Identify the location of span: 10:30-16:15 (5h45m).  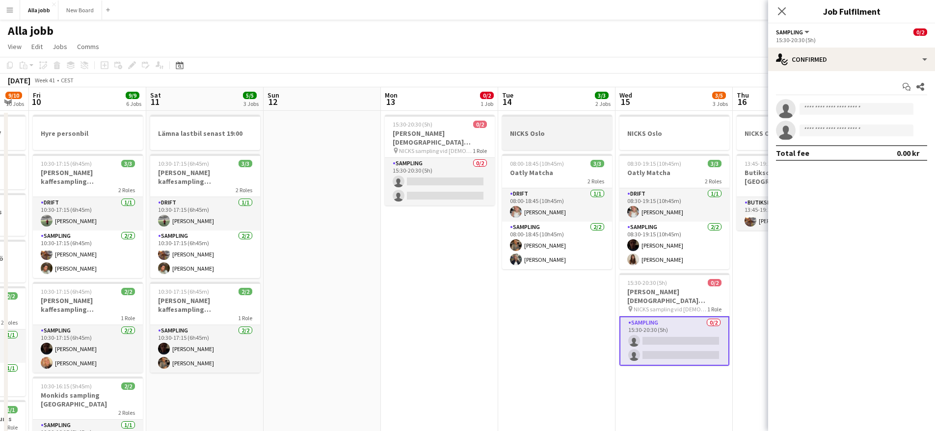
(66, 386).